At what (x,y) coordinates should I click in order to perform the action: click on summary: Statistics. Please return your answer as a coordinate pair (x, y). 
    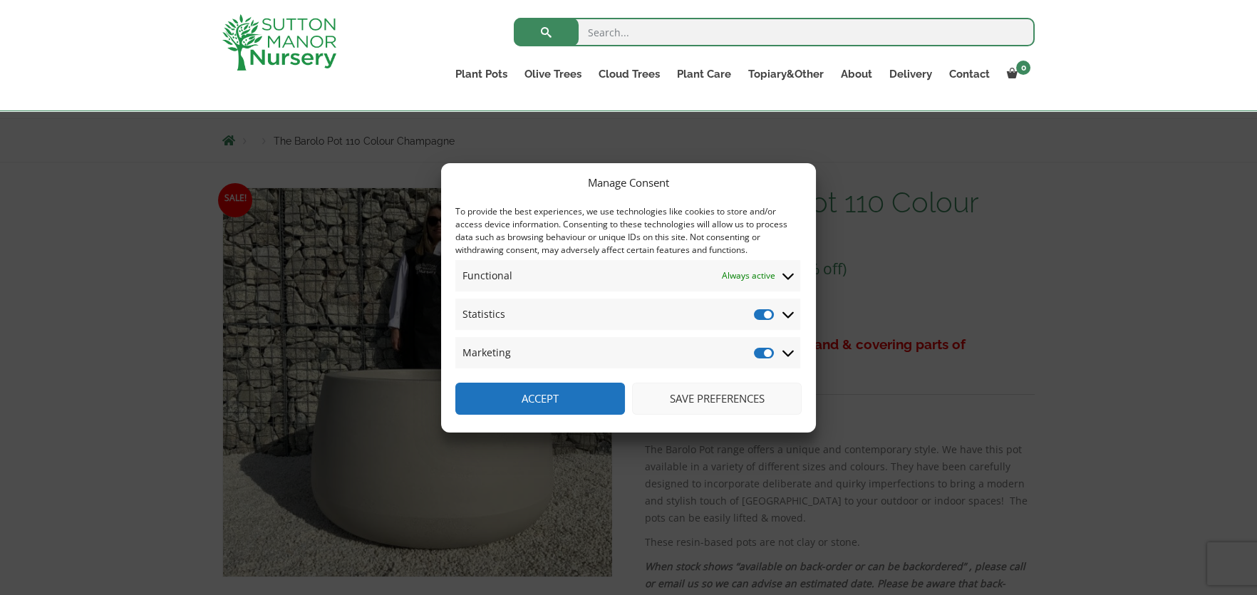
    Looking at the image, I should click on (628, 314).